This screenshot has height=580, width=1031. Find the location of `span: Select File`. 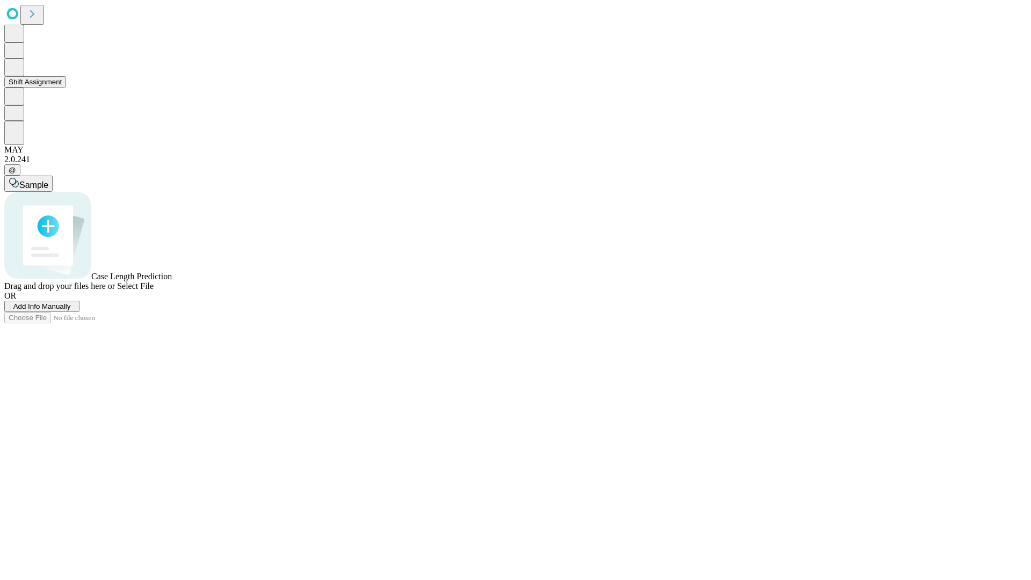

span: Select File is located at coordinates (135, 286).